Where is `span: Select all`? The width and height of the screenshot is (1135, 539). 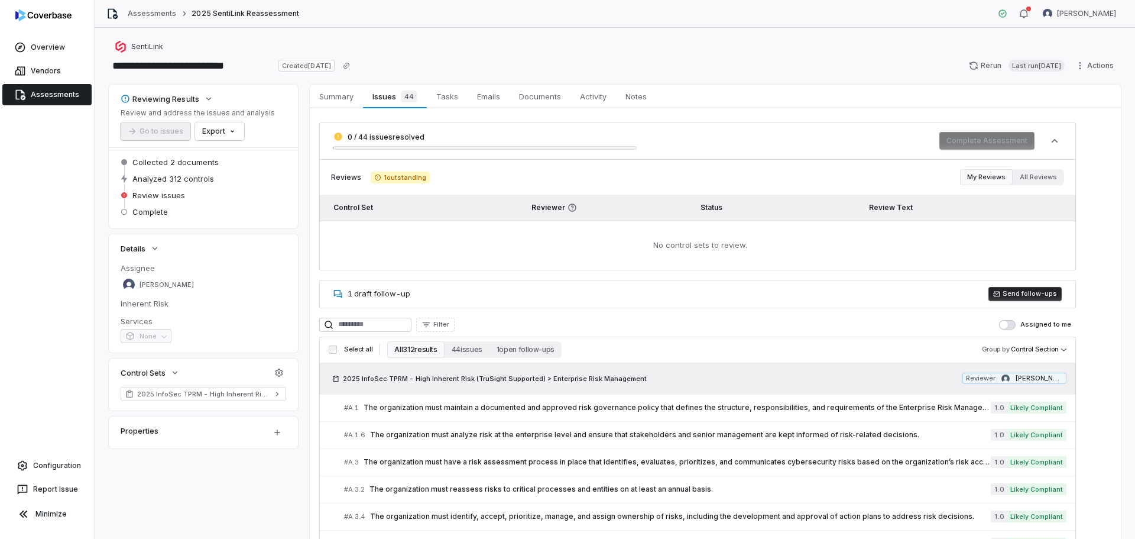 span: Select all is located at coordinates (358, 349).